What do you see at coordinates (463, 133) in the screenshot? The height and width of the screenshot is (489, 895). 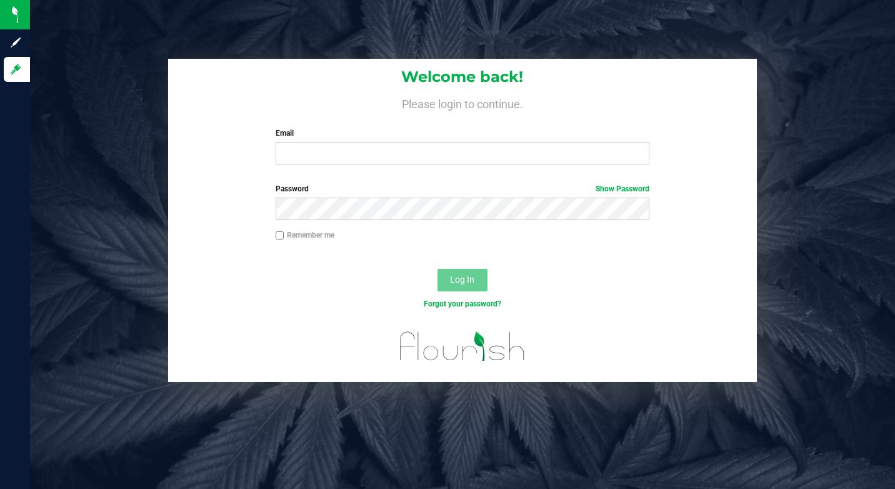 I see `label: Email` at bounding box center [463, 133].